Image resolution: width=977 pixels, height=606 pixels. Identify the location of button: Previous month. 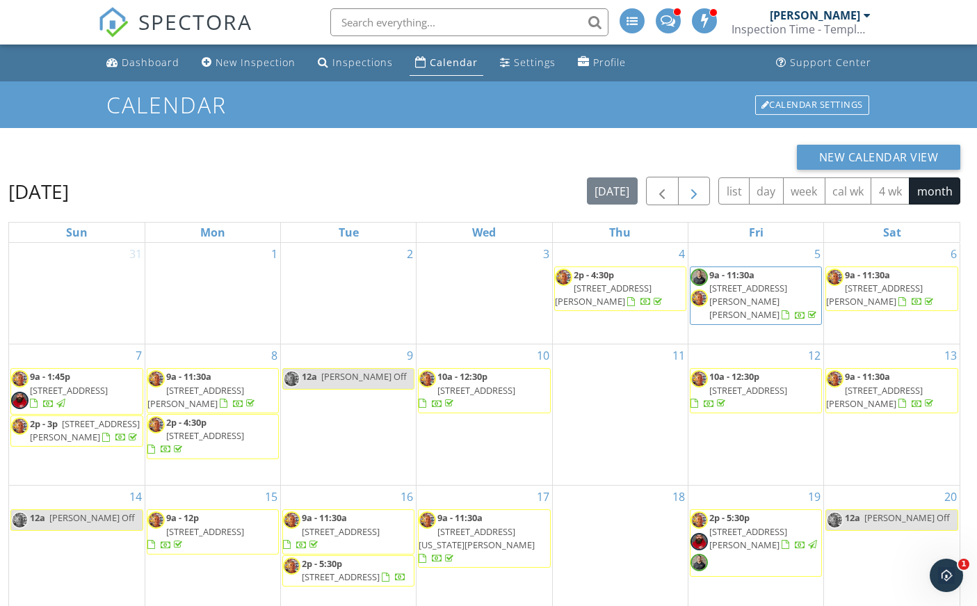
(662, 191).